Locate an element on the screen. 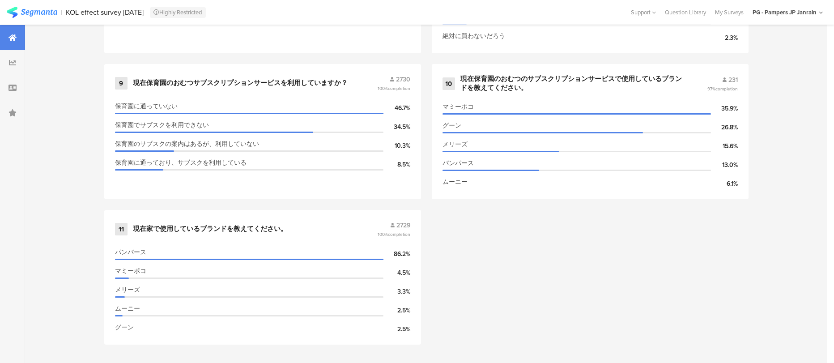 Image resolution: width=834 pixels, height=363 pixels. div: 10 is located at coordinates (449, 84).